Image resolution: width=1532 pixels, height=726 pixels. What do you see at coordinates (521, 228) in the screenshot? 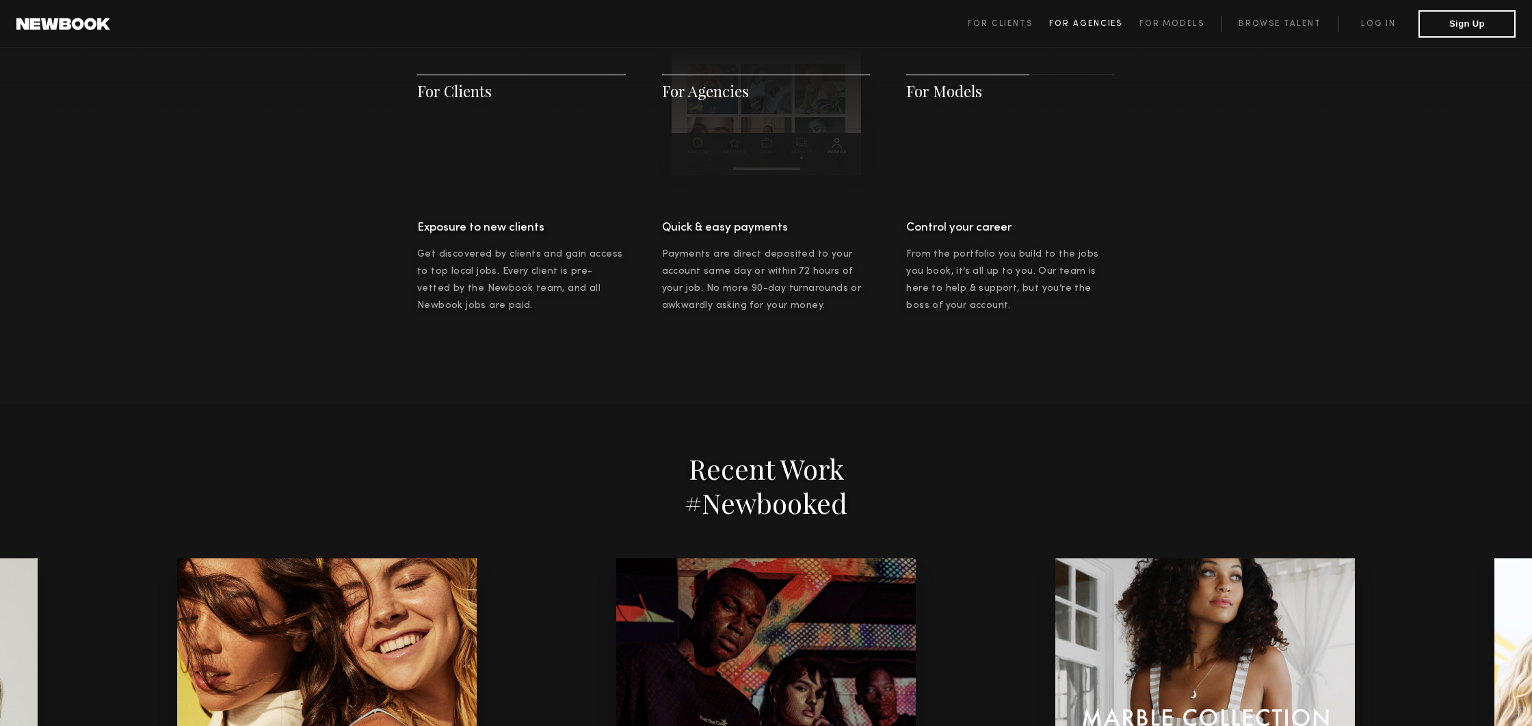
I see `h4: Exposure to new clients` at bounding box center [521, 228].